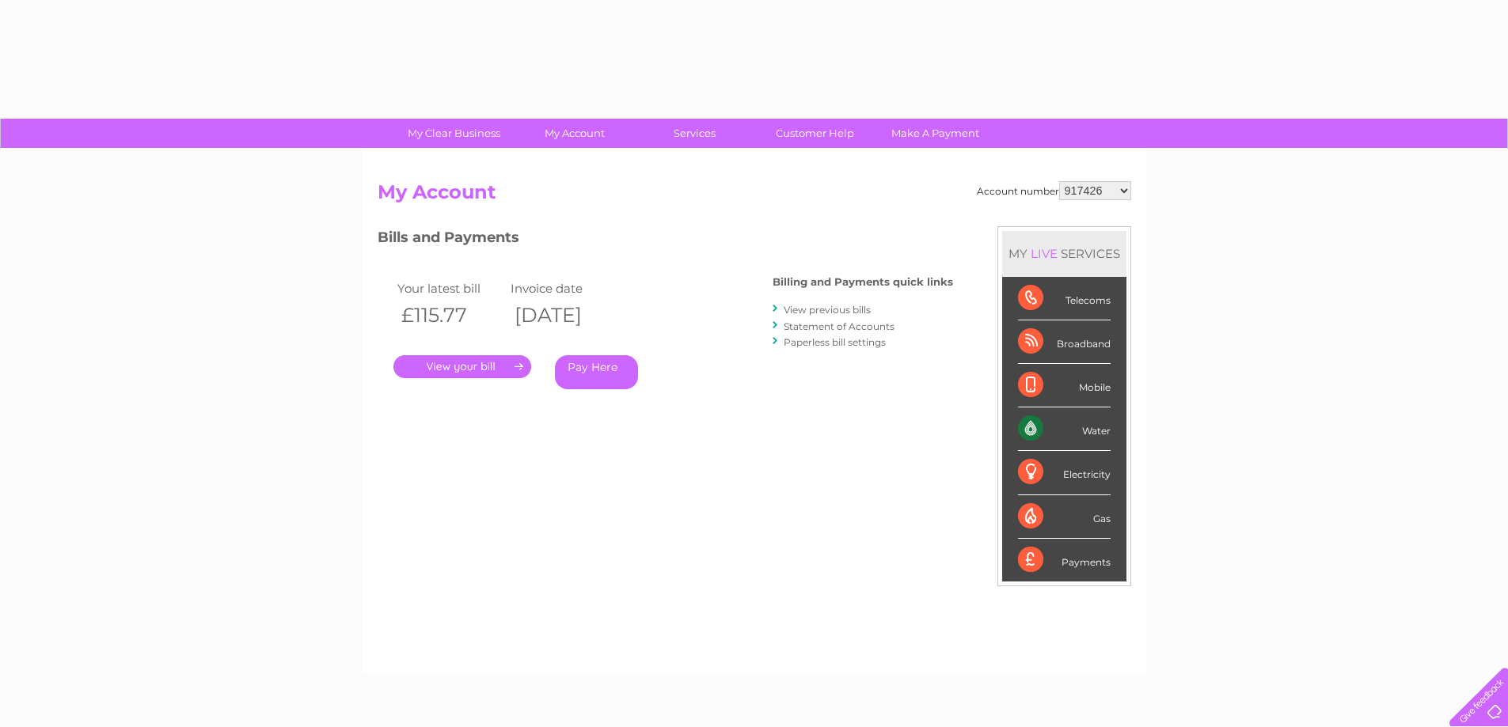 The height and width of the screenshot is (727, 1508). I want to click on div: Electricity, so click(1064, 472).